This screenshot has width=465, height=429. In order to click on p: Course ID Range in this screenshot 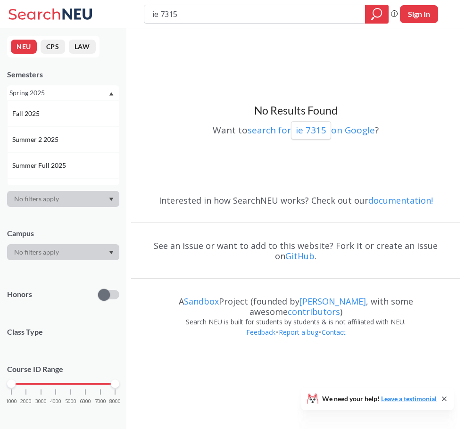, I will do `click(63, 369)`.